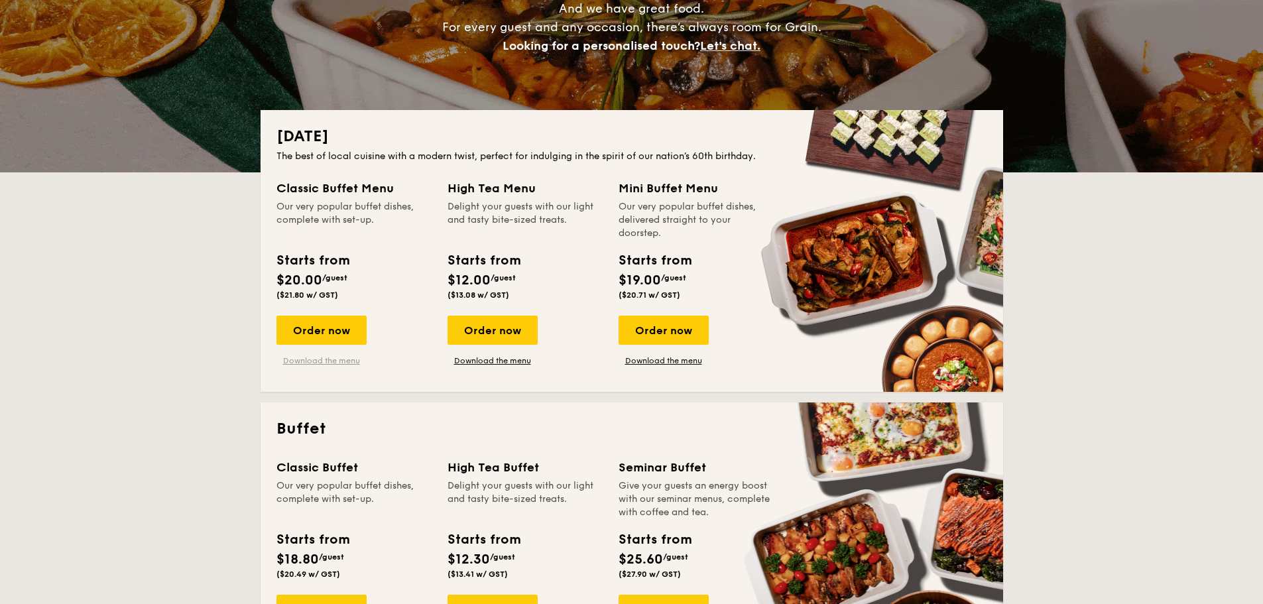 This screenshot has width=1263, height=604. Describe the element at coordinates (696, 467) in the screenshot. I see `div: Seminar Buffet` at that location.